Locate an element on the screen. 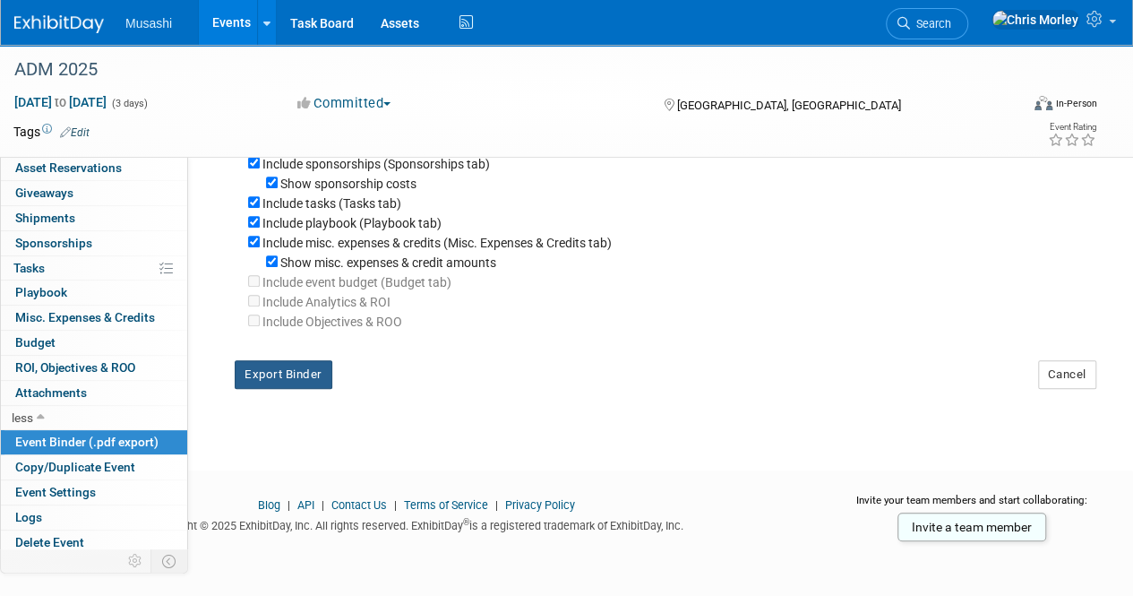 The image size is (1133, 596). a: API is located at coordinates (305, 504).